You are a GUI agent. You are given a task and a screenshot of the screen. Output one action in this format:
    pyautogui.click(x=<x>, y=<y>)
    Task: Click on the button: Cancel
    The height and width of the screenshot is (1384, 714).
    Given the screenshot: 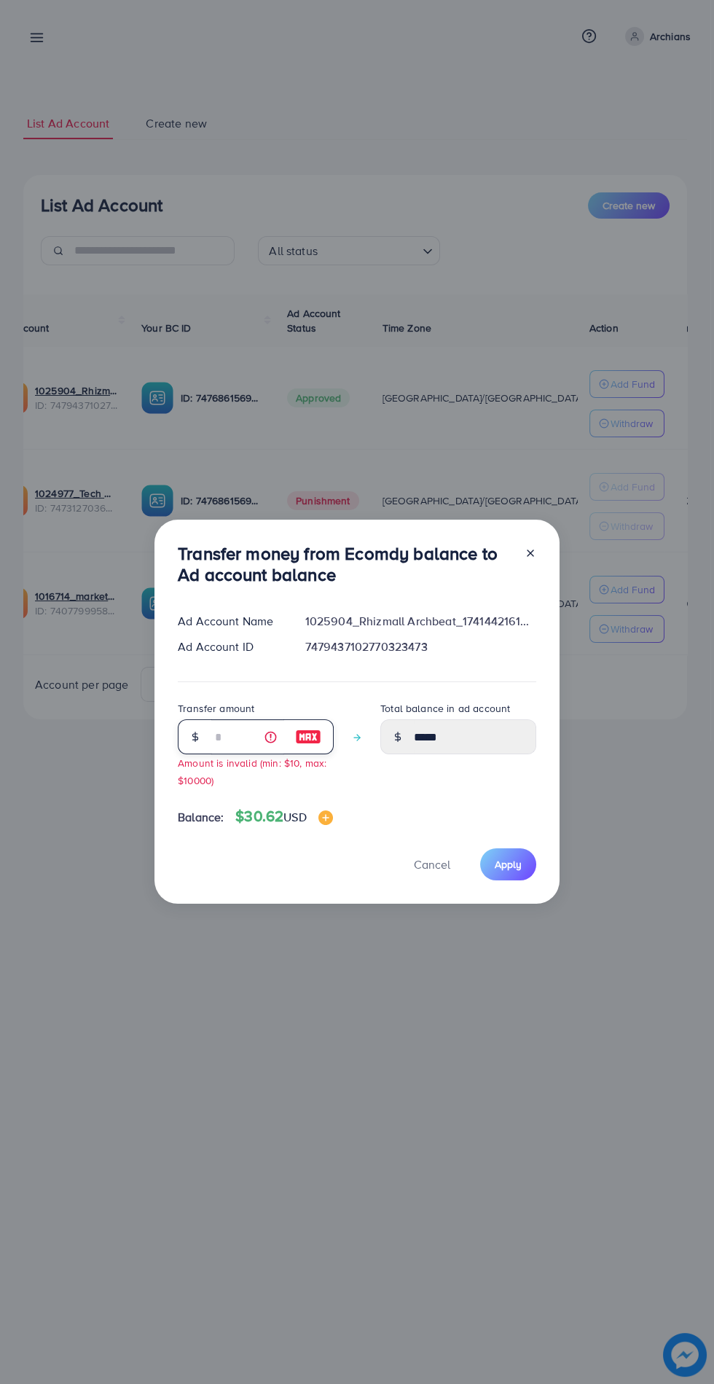 What is the action you would take?
    pyautogui.click(x=432, y=864)
    